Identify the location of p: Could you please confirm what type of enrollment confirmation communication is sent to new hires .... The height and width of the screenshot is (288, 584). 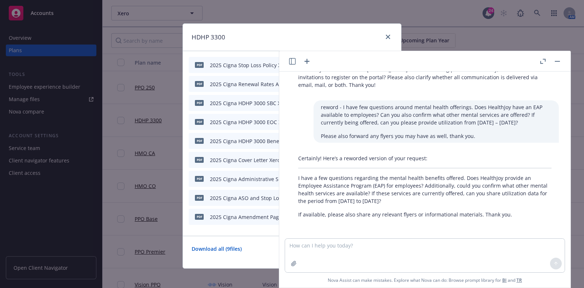
(425, 73).